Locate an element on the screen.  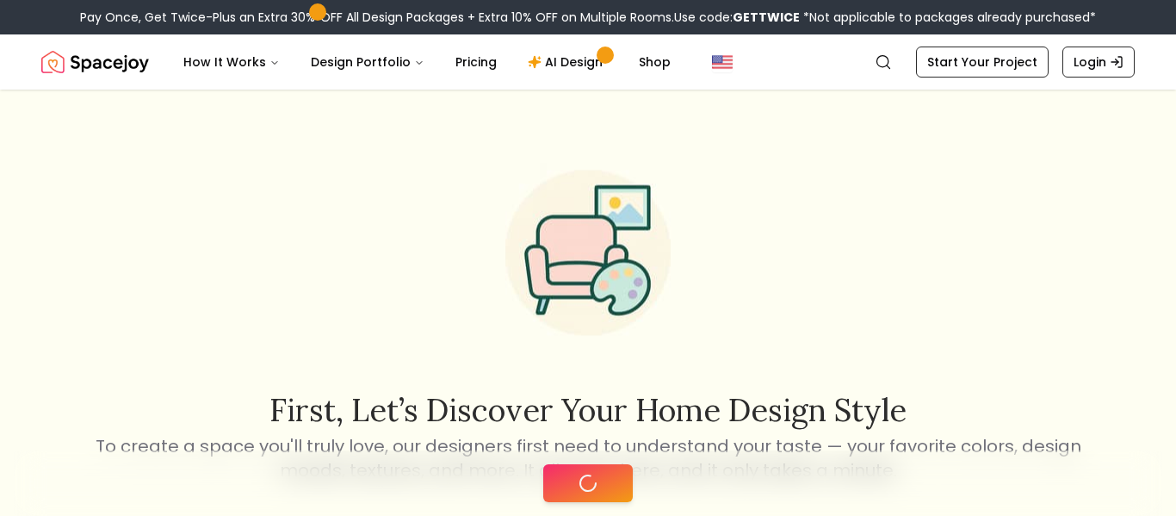
img: Start Style Quiz Illustration is located at coordinates (588, 252).